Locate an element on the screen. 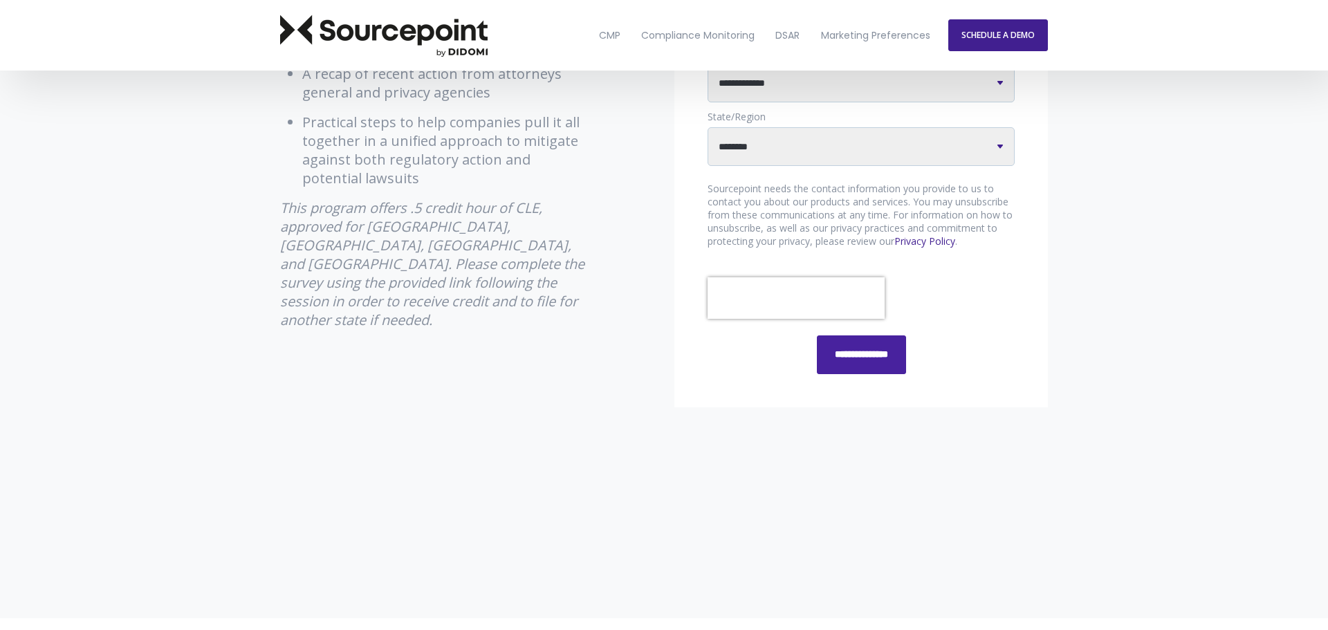 Image resolution: width=1328 pixels, height=630 pixels. a: SCHEDULE A DEMO is located at coordinates (998, 35).